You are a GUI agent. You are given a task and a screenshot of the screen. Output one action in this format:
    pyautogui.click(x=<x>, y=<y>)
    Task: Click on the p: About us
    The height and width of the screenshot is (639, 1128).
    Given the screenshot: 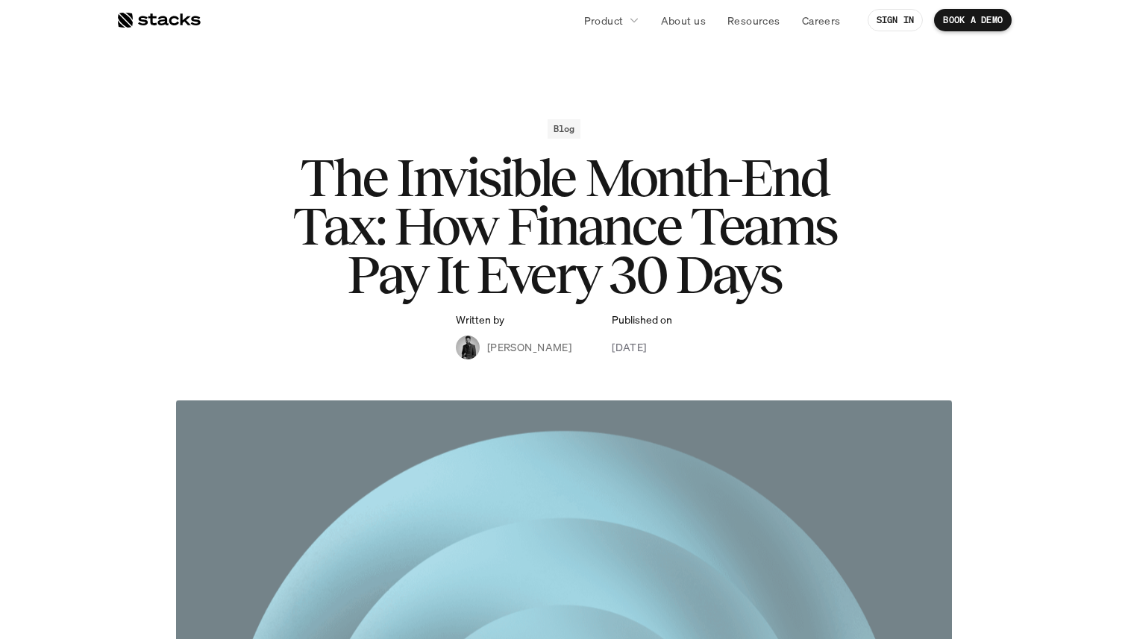 What is the action you would take?
    pyautogui.click(x=684, y=20)
    